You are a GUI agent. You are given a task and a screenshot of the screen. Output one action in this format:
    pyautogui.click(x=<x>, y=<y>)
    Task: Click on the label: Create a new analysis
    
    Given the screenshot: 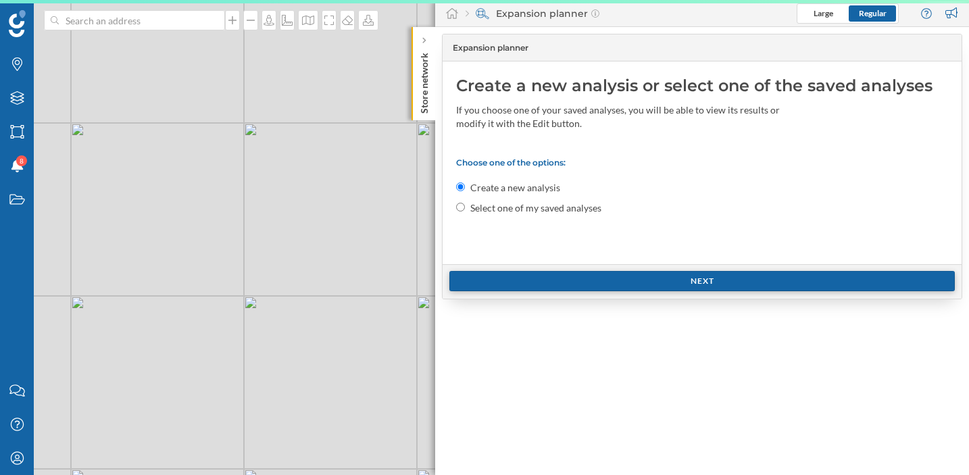 What is the action you would take?
    pyautogui.click(x=515, y=188)
    